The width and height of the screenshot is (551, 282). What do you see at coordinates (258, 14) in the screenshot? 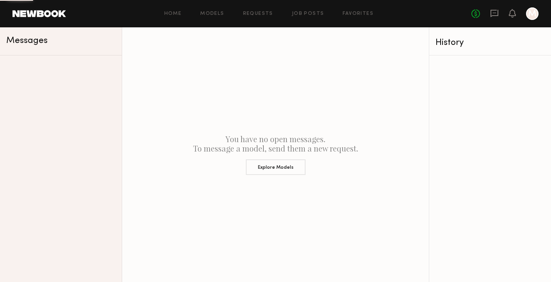
I see `a: Requests` at bounding box center [258, 14].